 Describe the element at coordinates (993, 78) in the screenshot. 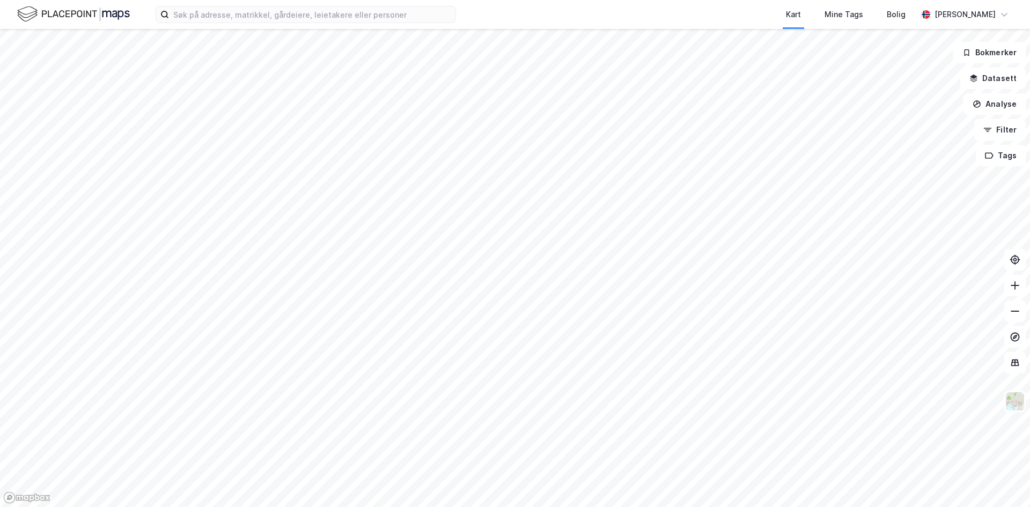

I see `button: Datasett` at that location.